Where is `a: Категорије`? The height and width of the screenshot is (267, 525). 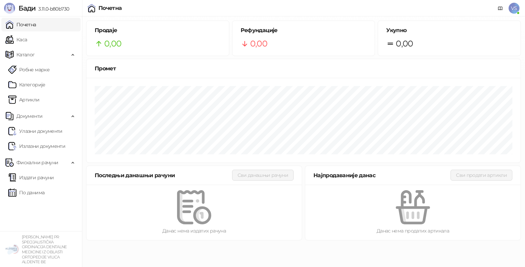
a: Категорије is located at coordinates (27, 85).